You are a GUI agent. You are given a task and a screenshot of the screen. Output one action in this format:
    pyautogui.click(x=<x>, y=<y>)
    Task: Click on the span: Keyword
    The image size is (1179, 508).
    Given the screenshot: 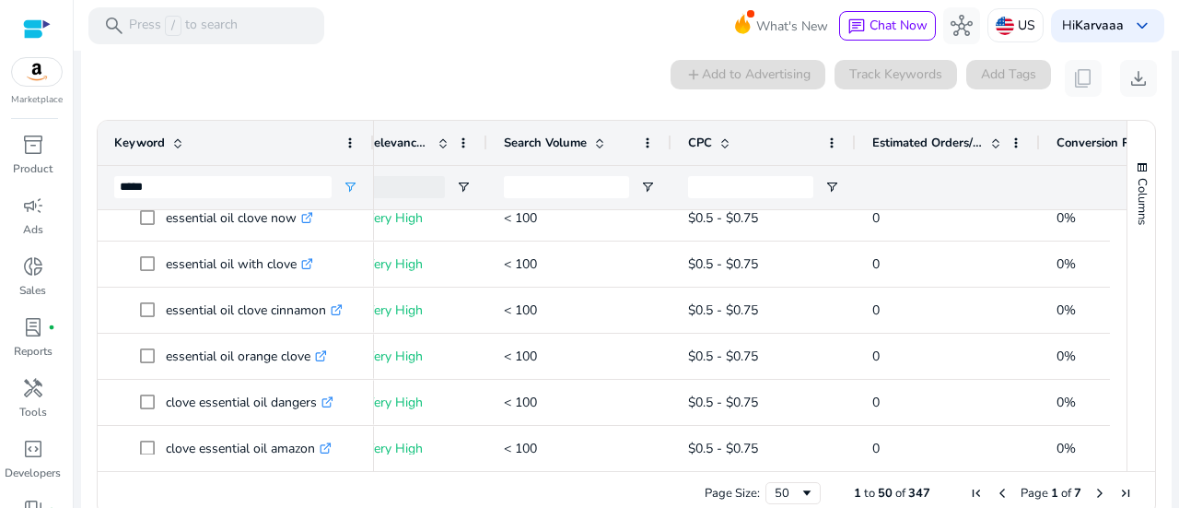 What is the action you would take?
    pyautogui.click(x=139, y=143)
    